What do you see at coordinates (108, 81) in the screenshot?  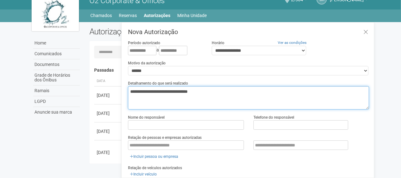 I see `th: Data` at bounding box center [108, 81].